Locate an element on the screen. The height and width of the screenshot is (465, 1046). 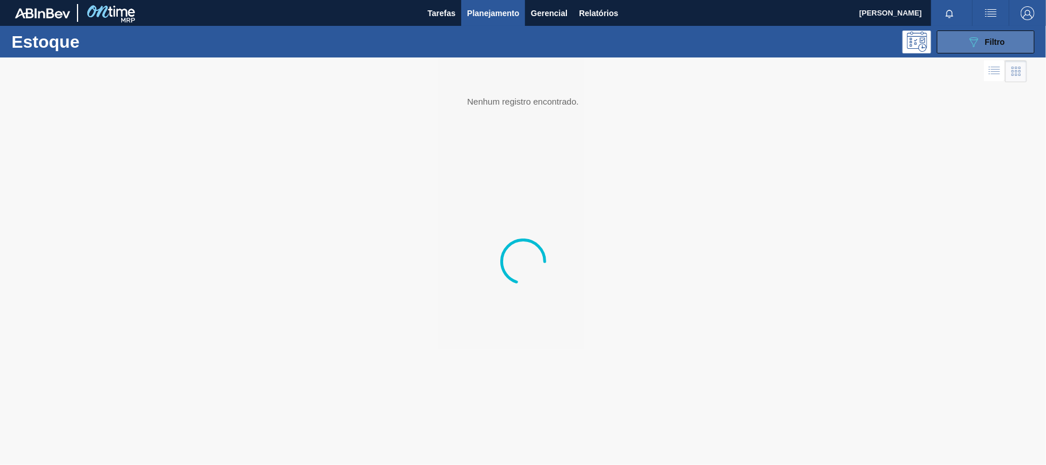
img: TNhmsLtSVTkK8tSr43FrP2fwEKptu5GPRR3wAAAABJRU5ErkJggg== is located at coordinates (43, 13).